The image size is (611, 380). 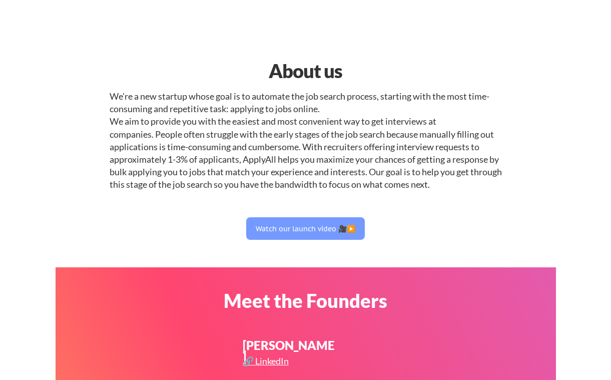 I want to click on div: About us, so click(x=305, y=71).